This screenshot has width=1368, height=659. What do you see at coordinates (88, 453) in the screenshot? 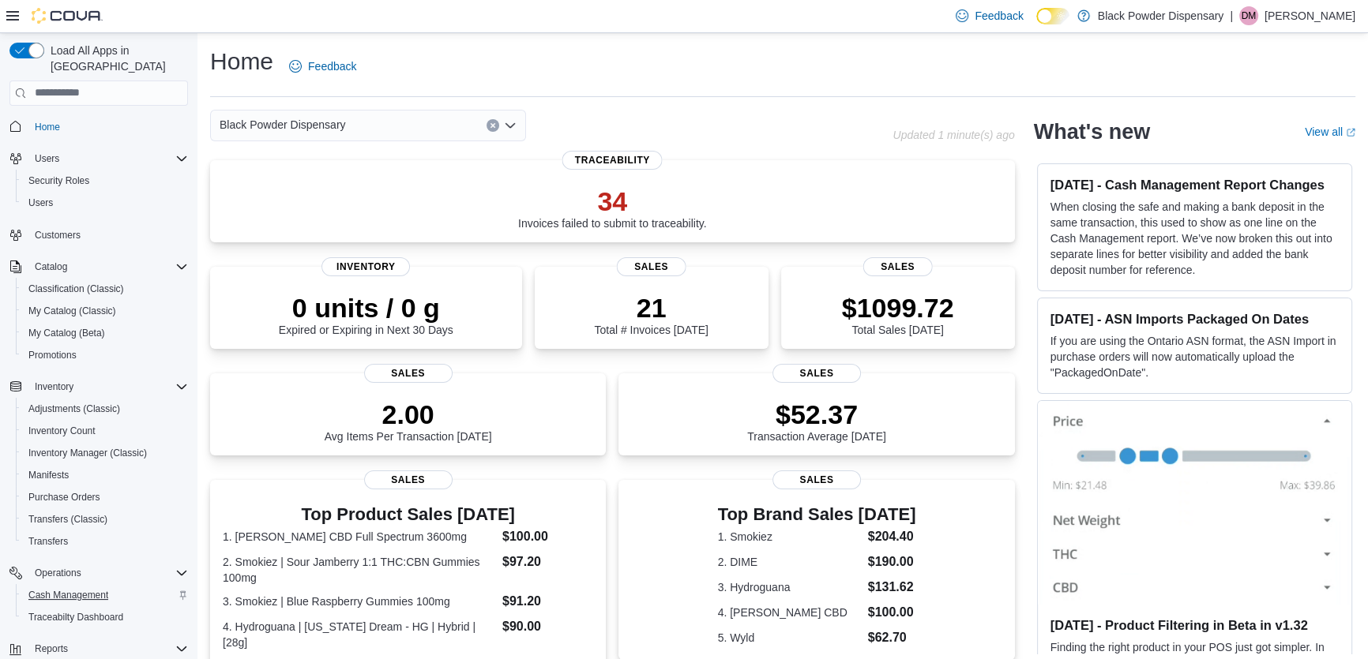
I see `a: Inventory Manager (Classic)` at bounding box center [88, 453].